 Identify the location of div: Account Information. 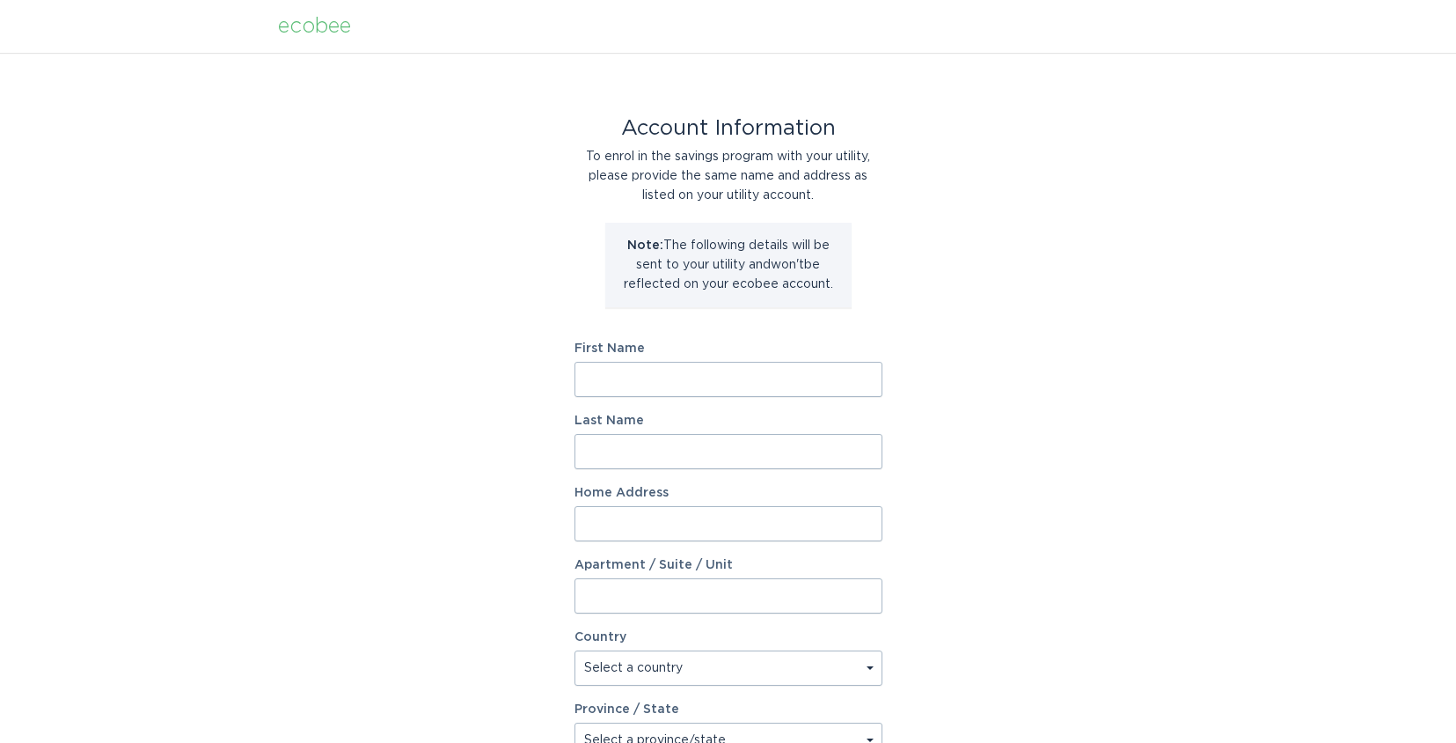
(729, 128).